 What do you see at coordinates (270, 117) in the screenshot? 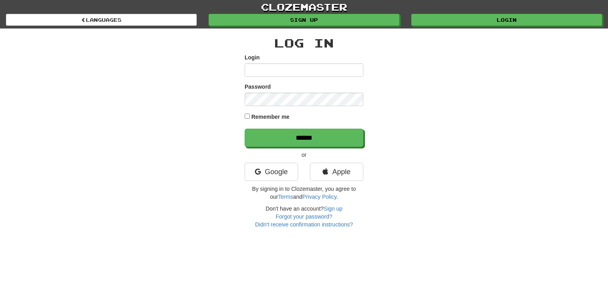
I see `label: Remember me` at bounding box center [270, 117].